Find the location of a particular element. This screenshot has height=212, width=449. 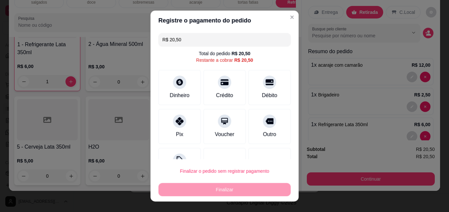

div: Restante a cobrar is located at coordinates (224, 60).